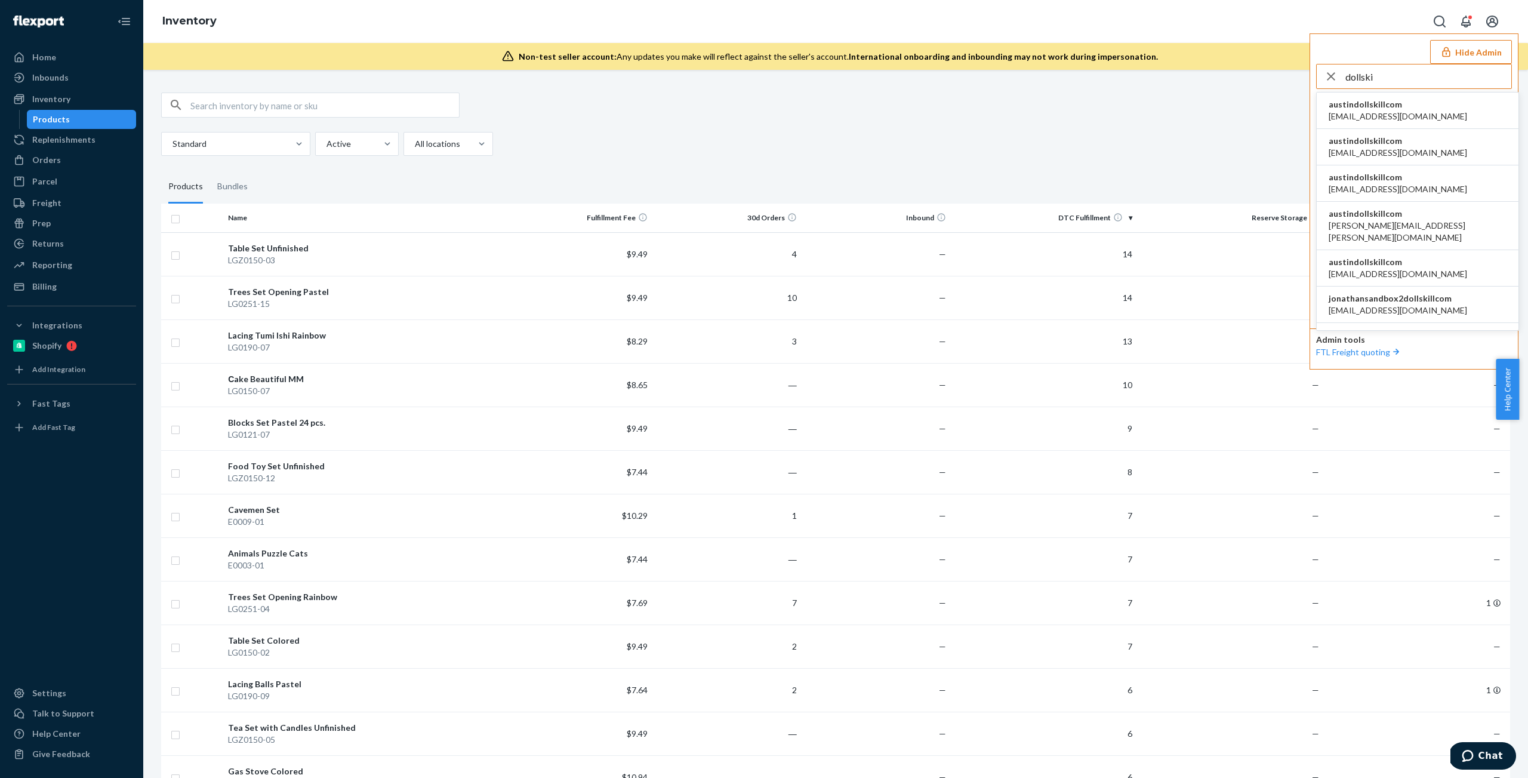  What do you see at coordinates (47, 203) in the screenshot?
I see `div: Freight` at bounding box center [47, 203].